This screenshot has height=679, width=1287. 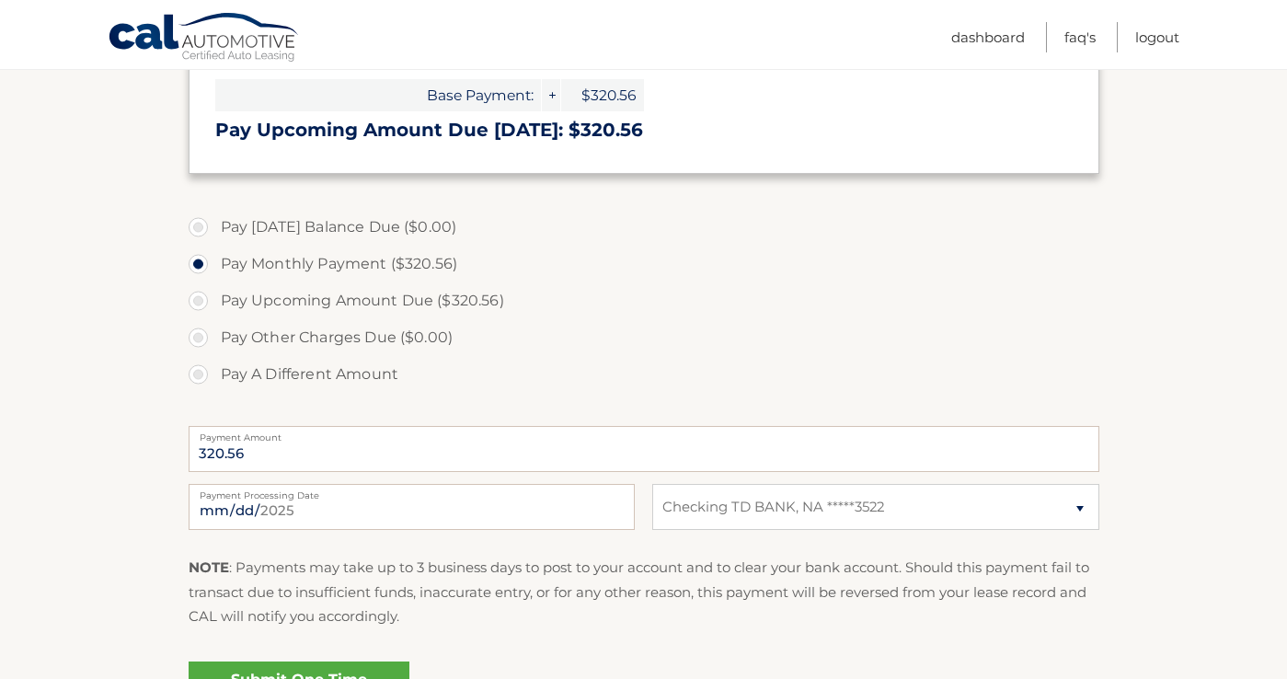 What do you see at coordinates (378, 95) in the screenshot?
I see `span: Base Payment:` at bounding box center [378, 95].